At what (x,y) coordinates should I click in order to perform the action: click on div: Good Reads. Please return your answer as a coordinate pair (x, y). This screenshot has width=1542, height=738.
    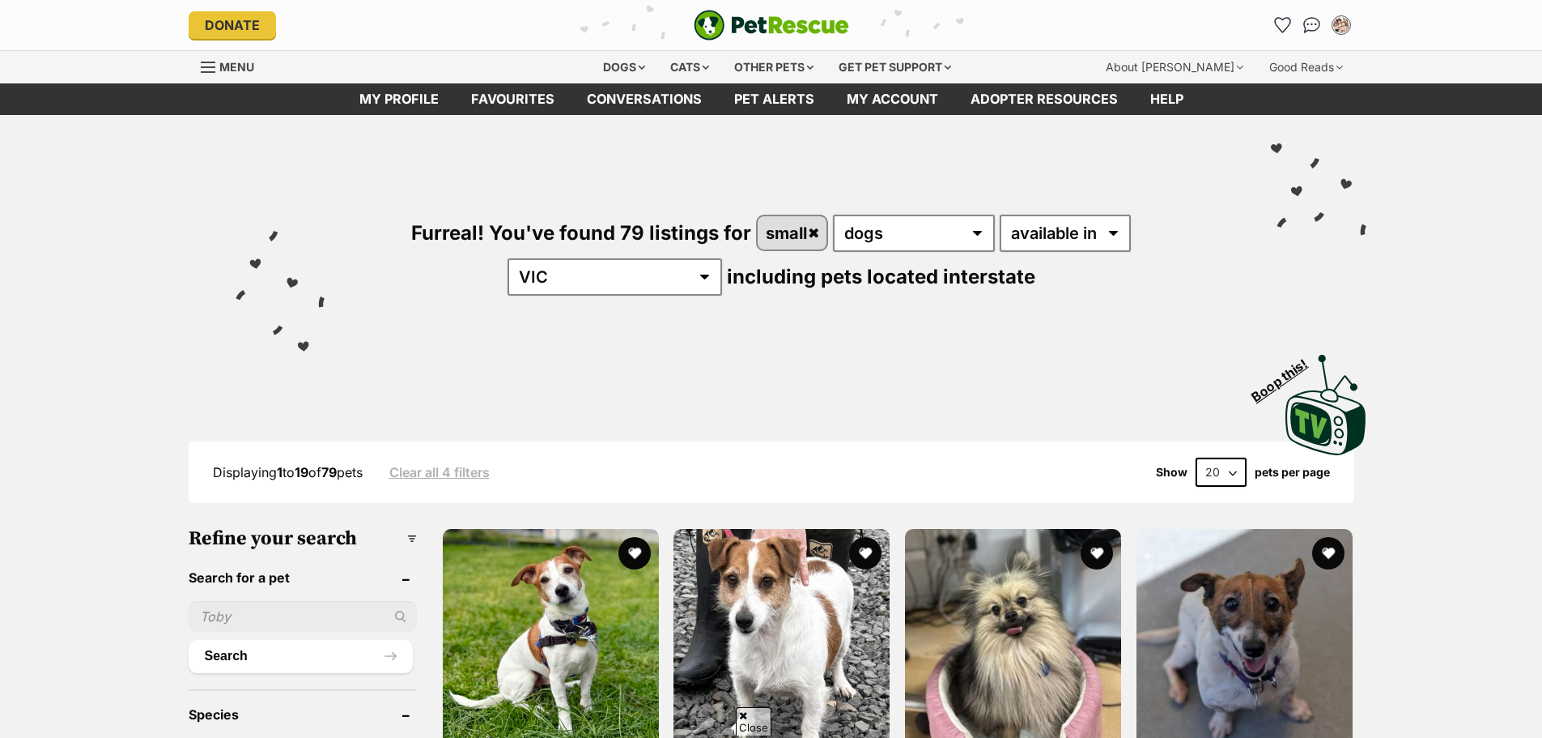
    Looking at the image, I should click on (1306, 67).